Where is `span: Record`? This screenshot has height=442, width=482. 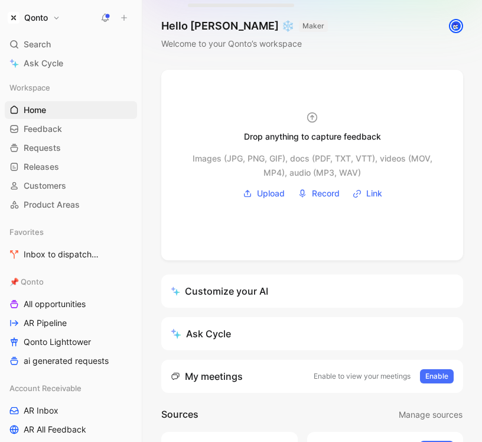 span: Record is located at coordinates (326, 193).